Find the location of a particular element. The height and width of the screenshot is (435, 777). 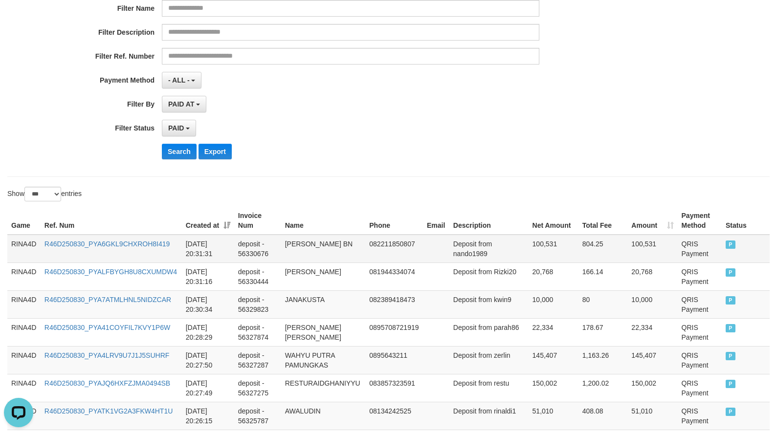

td: Deposit from rinaldi1 is located at coordinates (489, 416).